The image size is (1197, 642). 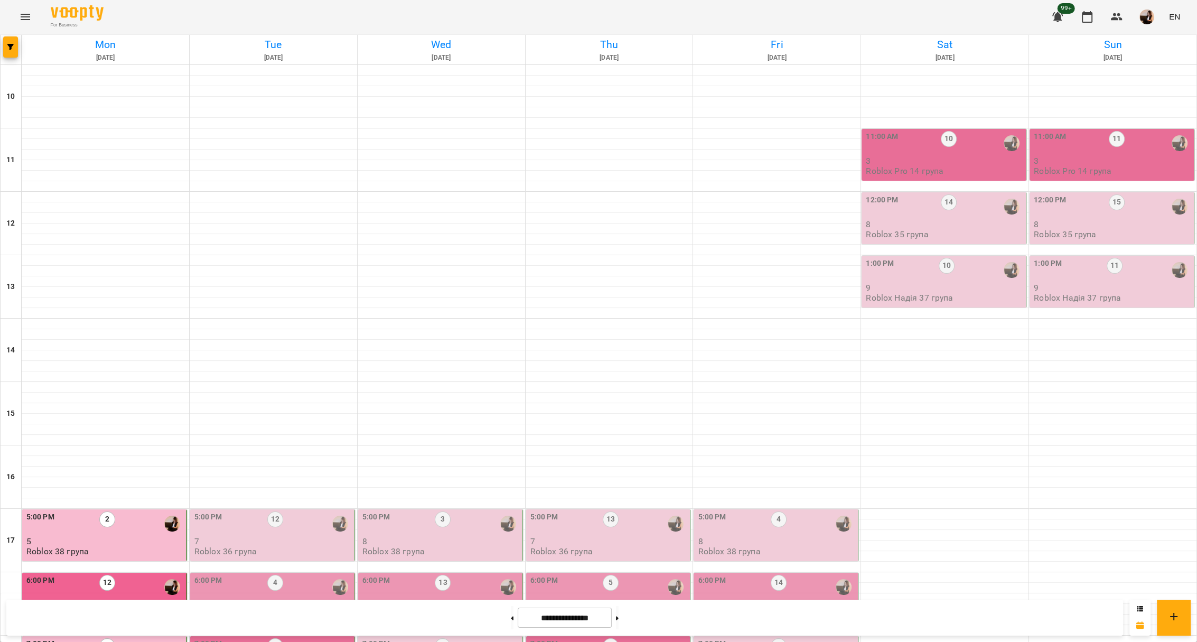 What do you see at coordinates (443, 519) in the screenshot?
I see `label: 3` at bounding box center [443, 519].